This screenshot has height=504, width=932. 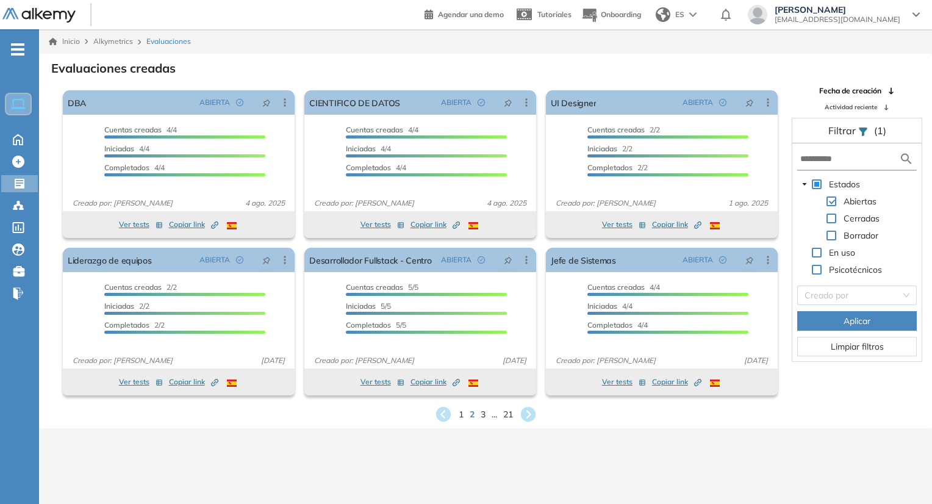 What do you see at coordinates (844, 184) in the screenshot?
I see `span: Estados` at bounding box center [844, 184].